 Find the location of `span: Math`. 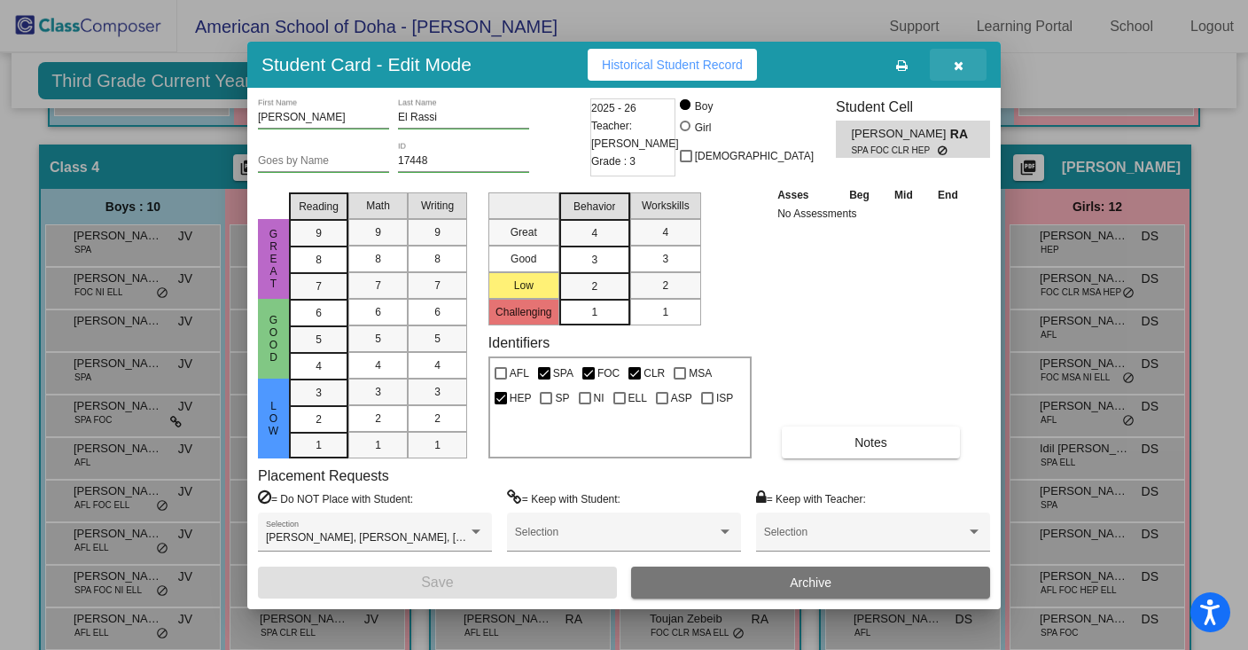

span: Math is located at coordinates (378, 206).